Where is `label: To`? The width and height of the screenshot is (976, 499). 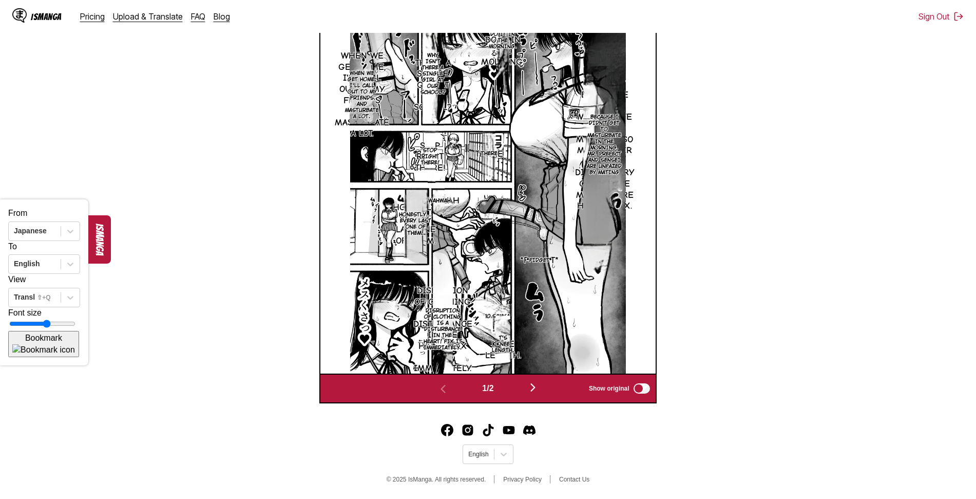 label: To is located at coordinates (12, 246).